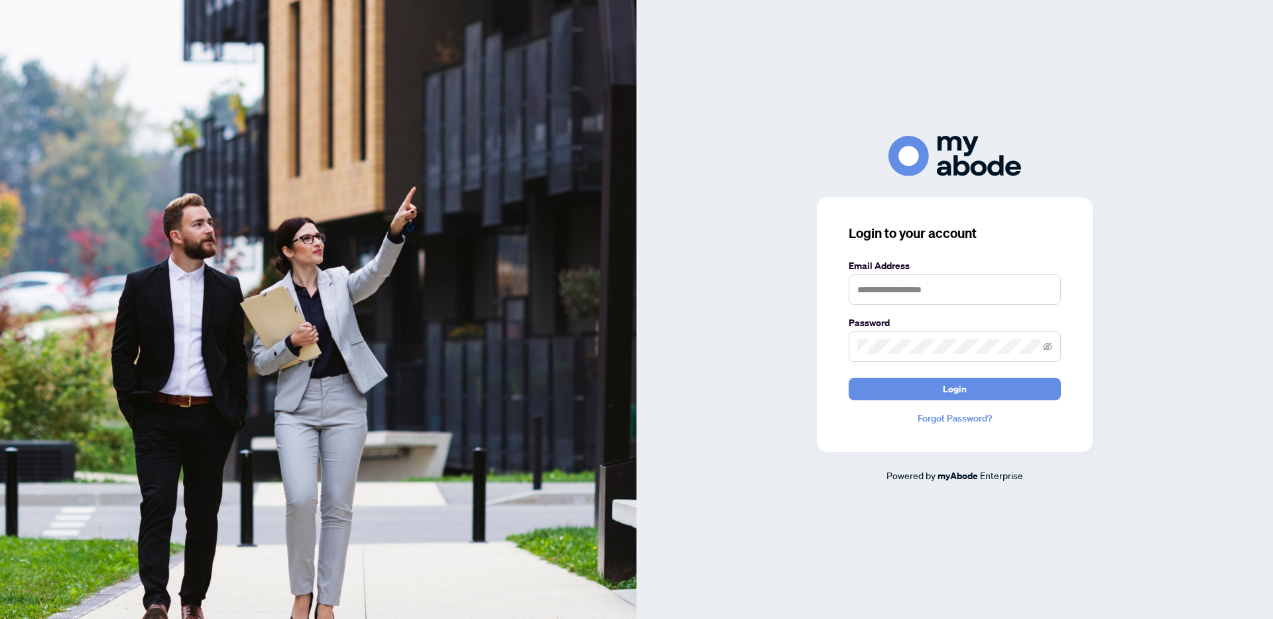 The height and width of the screenshot is (619, 1273). Describe the element at coordinates (955, 418) in the screenshot. I see `a: Forgot Password?` at that location.